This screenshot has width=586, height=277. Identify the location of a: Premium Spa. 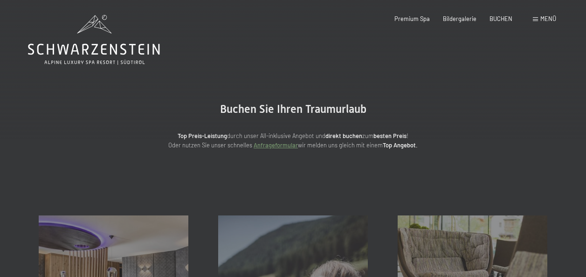
(412, 19).